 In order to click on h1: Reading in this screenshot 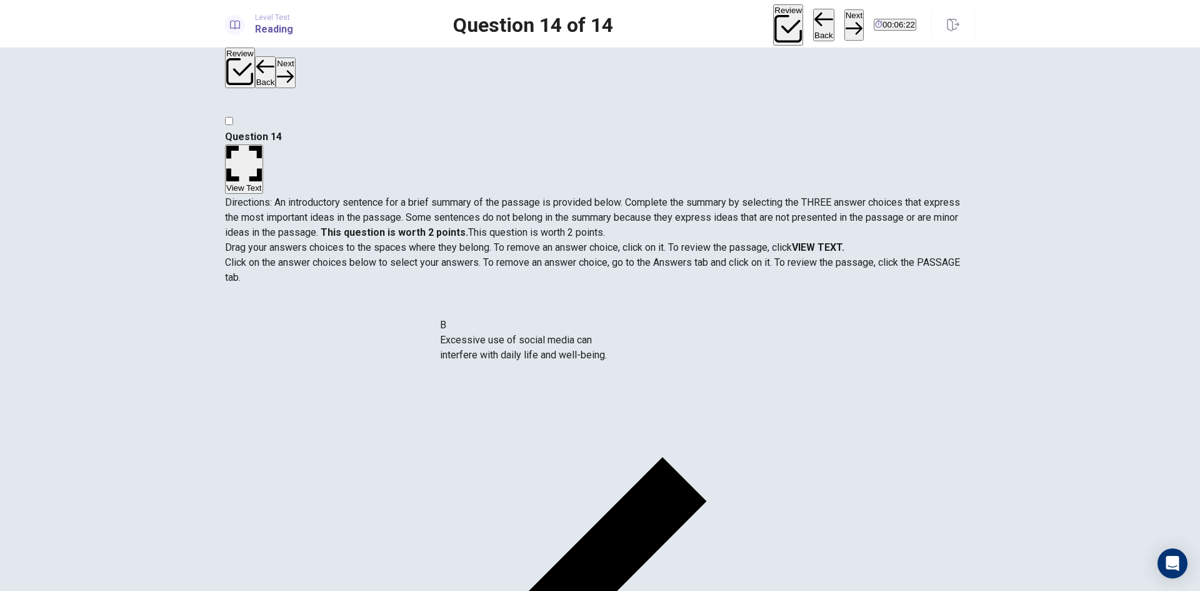, I will do `click(274, 29)`.